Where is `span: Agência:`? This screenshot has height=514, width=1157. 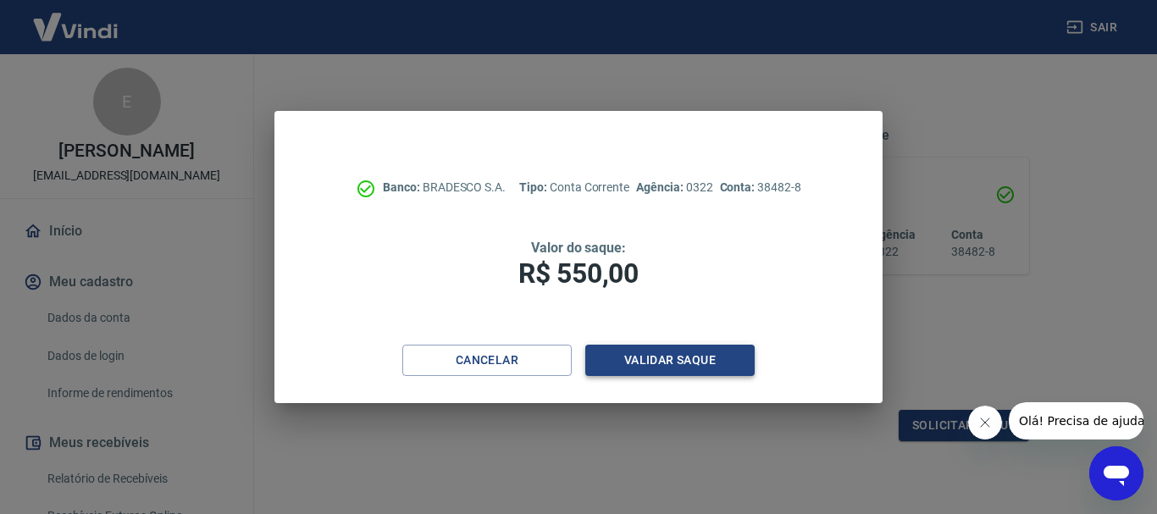
span: Agência: is located at coordinates (661, 187).